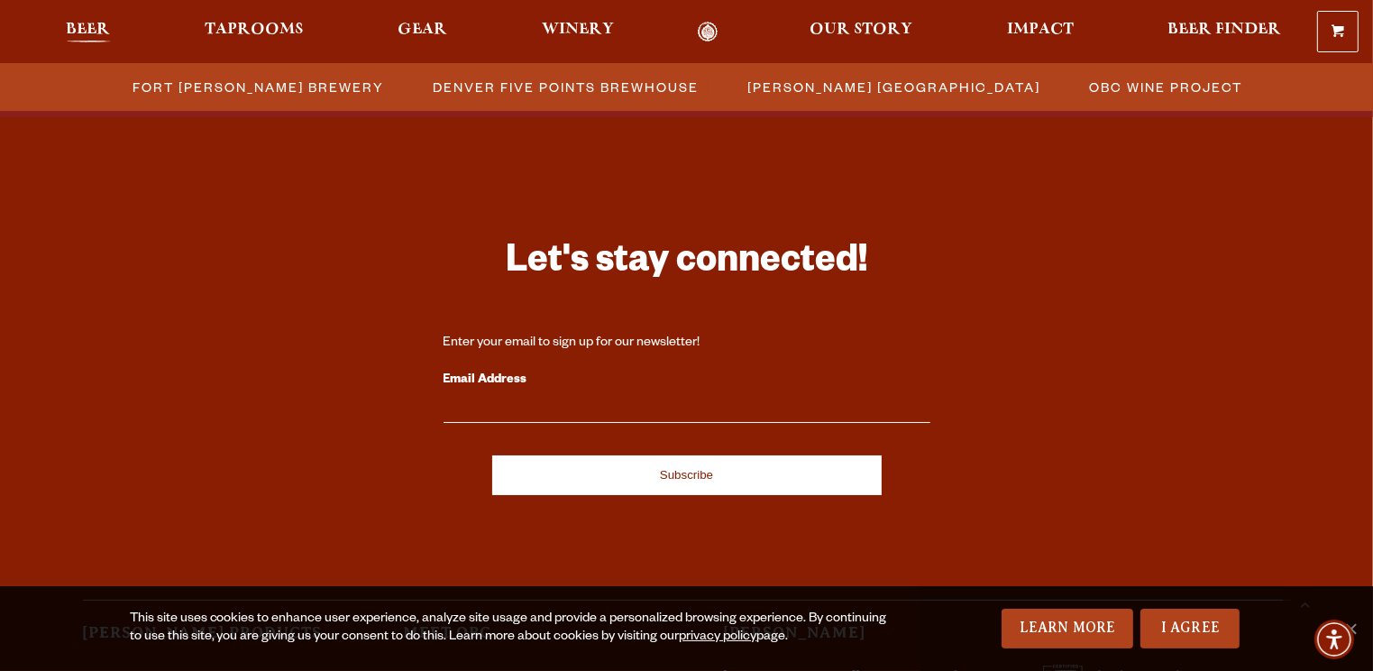 Image resolution: width=1373 pixels, height=671 pixels. I want to click on span: Gear, so click(422, 30).